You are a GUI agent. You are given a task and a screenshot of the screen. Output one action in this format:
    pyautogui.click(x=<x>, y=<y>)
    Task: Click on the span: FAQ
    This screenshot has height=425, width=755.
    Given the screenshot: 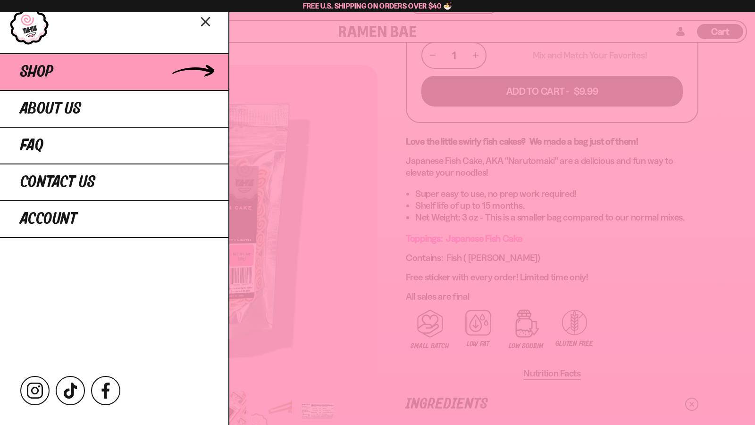 What is the action you would take?
    pyautogui.click(x=32, y=146)
    